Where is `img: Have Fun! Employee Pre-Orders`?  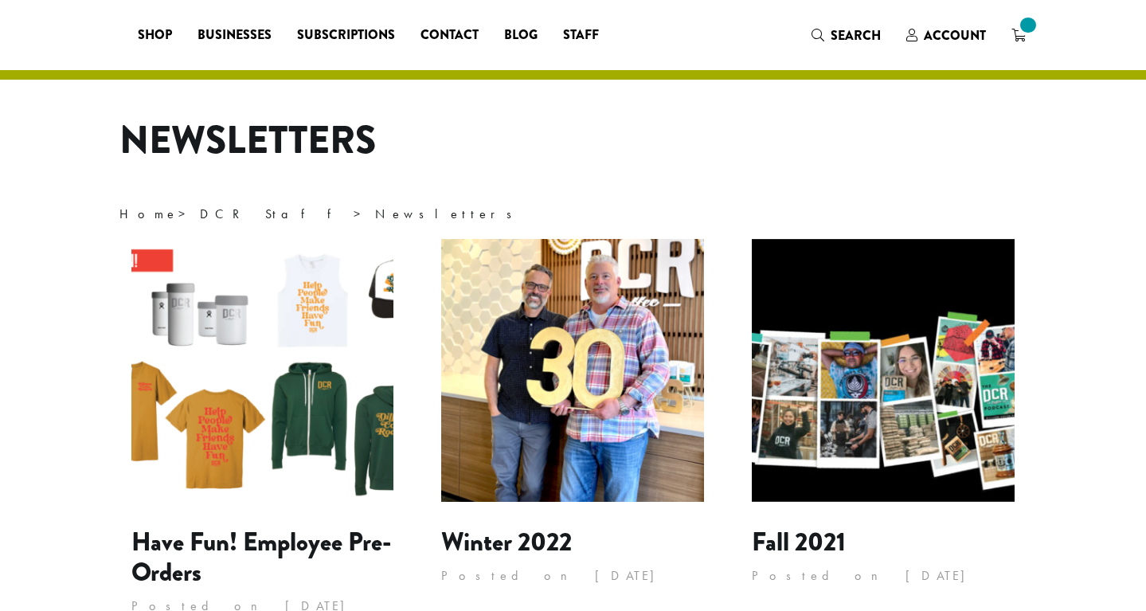 img: Have Fun! Employee Pre-Orders is located at coordinates (263, 370).